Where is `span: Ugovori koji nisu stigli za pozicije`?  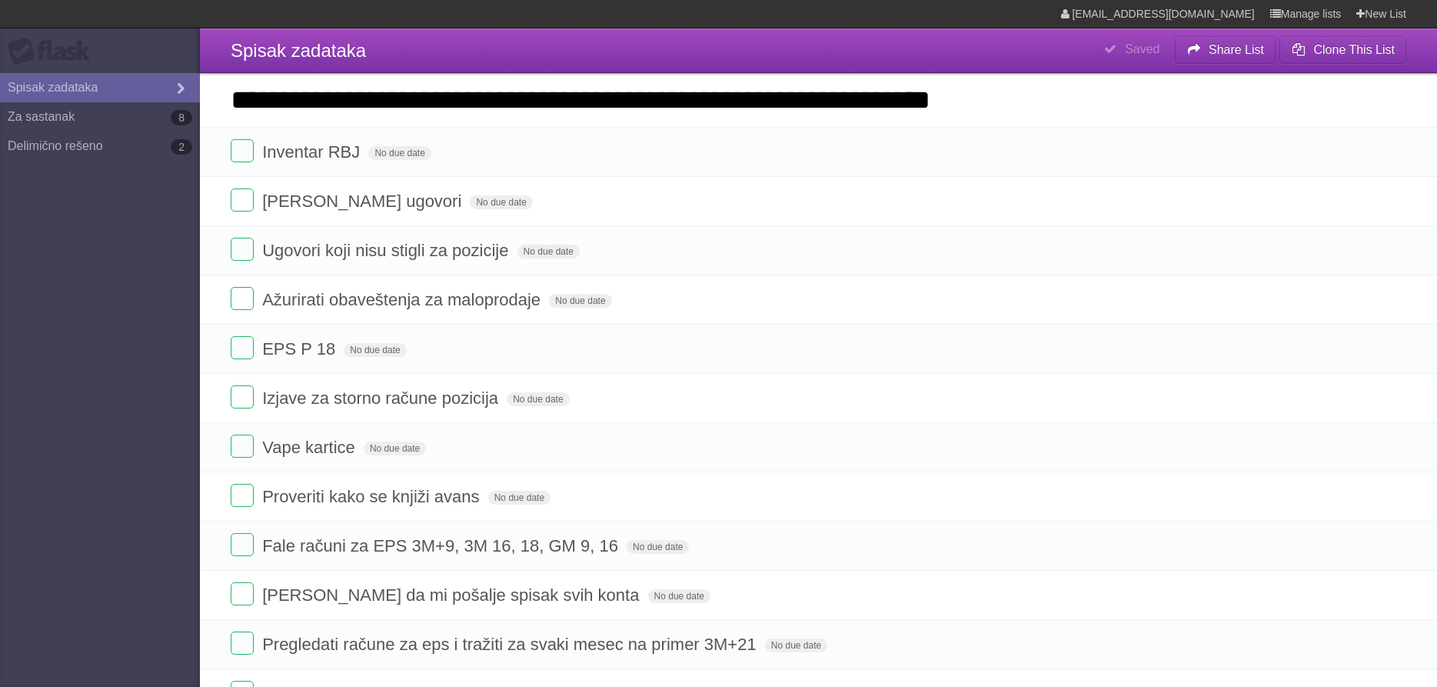
span: Ugovori koji nisu stigli za pozicije is located at coordinates (387, 250).